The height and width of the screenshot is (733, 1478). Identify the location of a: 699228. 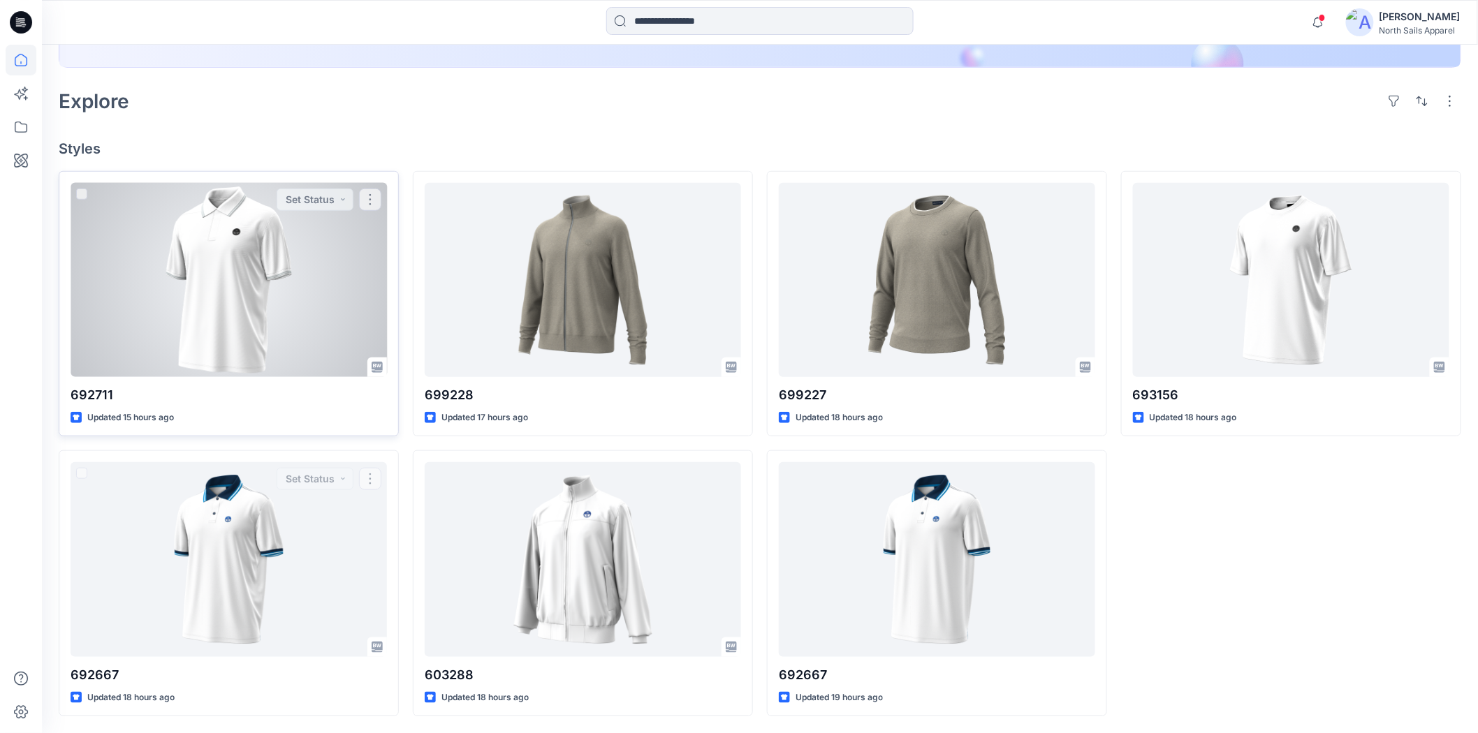
(582, 280).